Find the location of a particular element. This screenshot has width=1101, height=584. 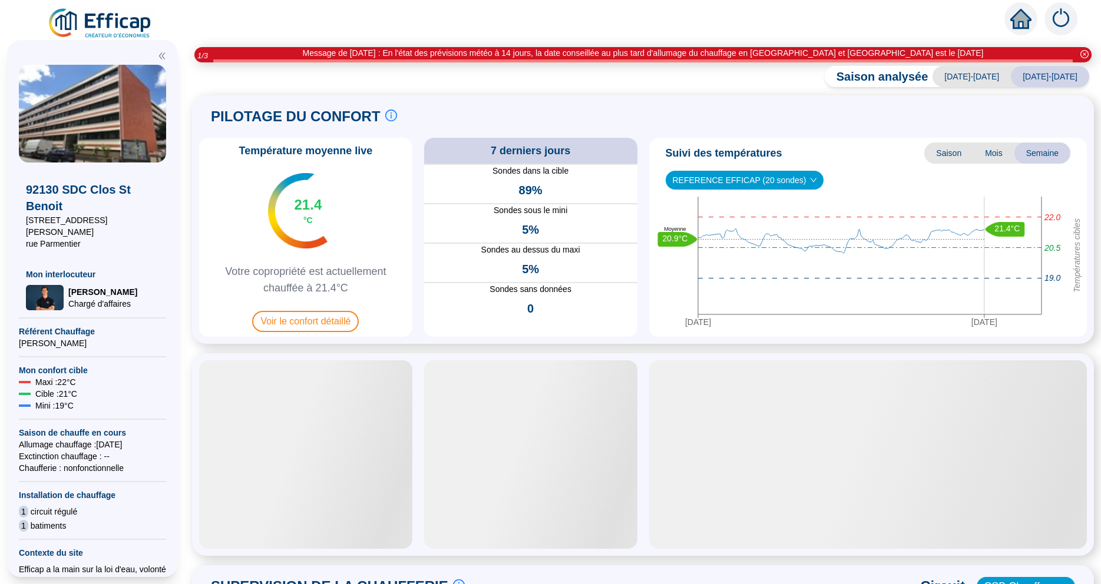

span: down is located at coordinates (813, 180).